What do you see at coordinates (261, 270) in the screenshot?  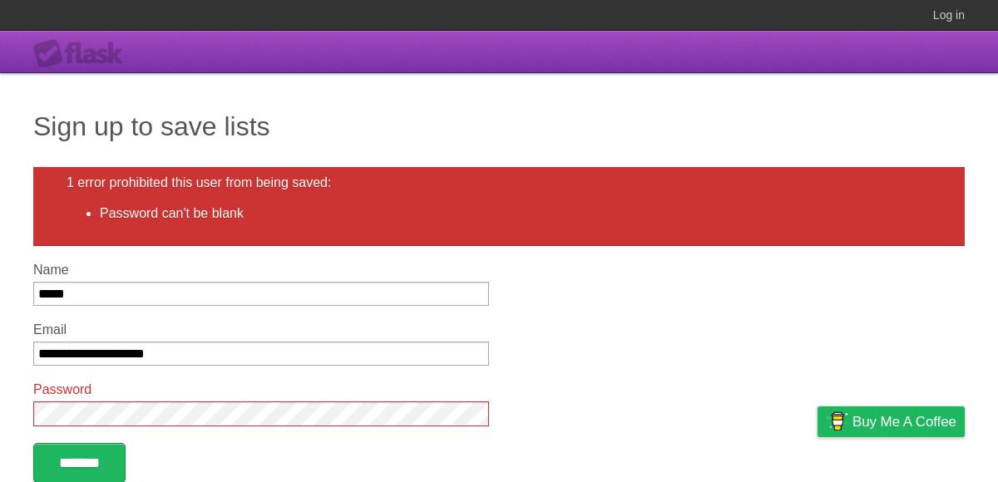 I see `label: Name` at bounding box center [261, 270].